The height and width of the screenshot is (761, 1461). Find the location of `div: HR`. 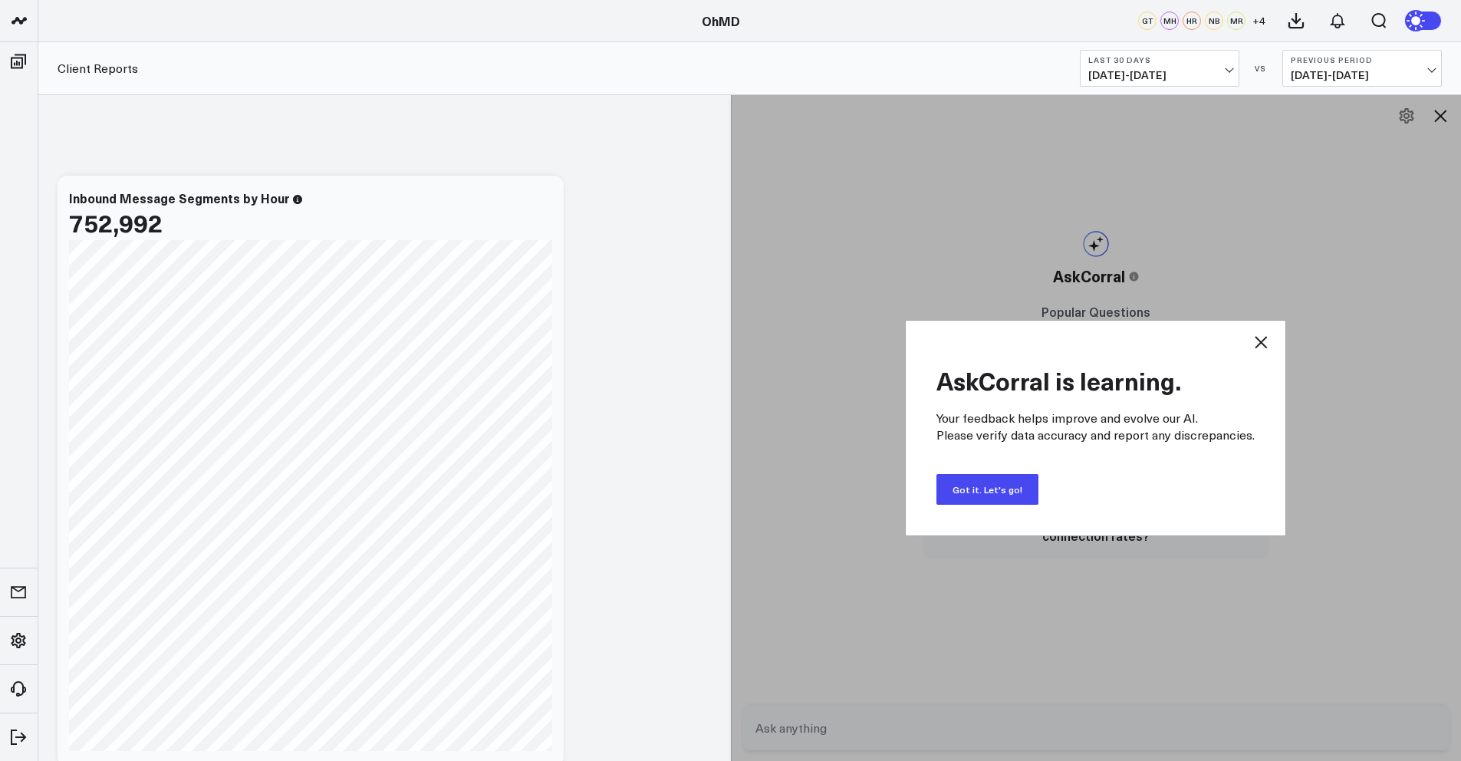

div: HR is located at coordinates (1192, 21).